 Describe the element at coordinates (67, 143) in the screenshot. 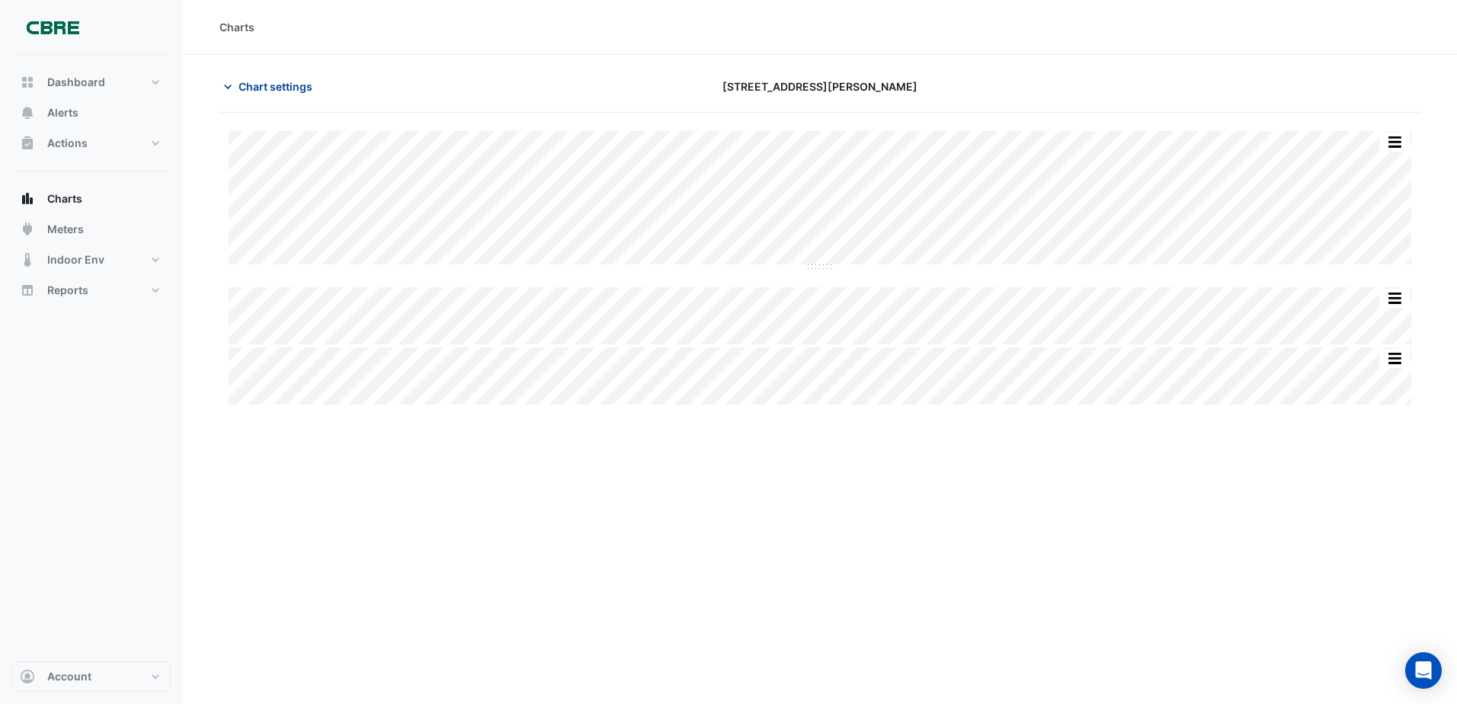

I see `span: Actions` at that location.